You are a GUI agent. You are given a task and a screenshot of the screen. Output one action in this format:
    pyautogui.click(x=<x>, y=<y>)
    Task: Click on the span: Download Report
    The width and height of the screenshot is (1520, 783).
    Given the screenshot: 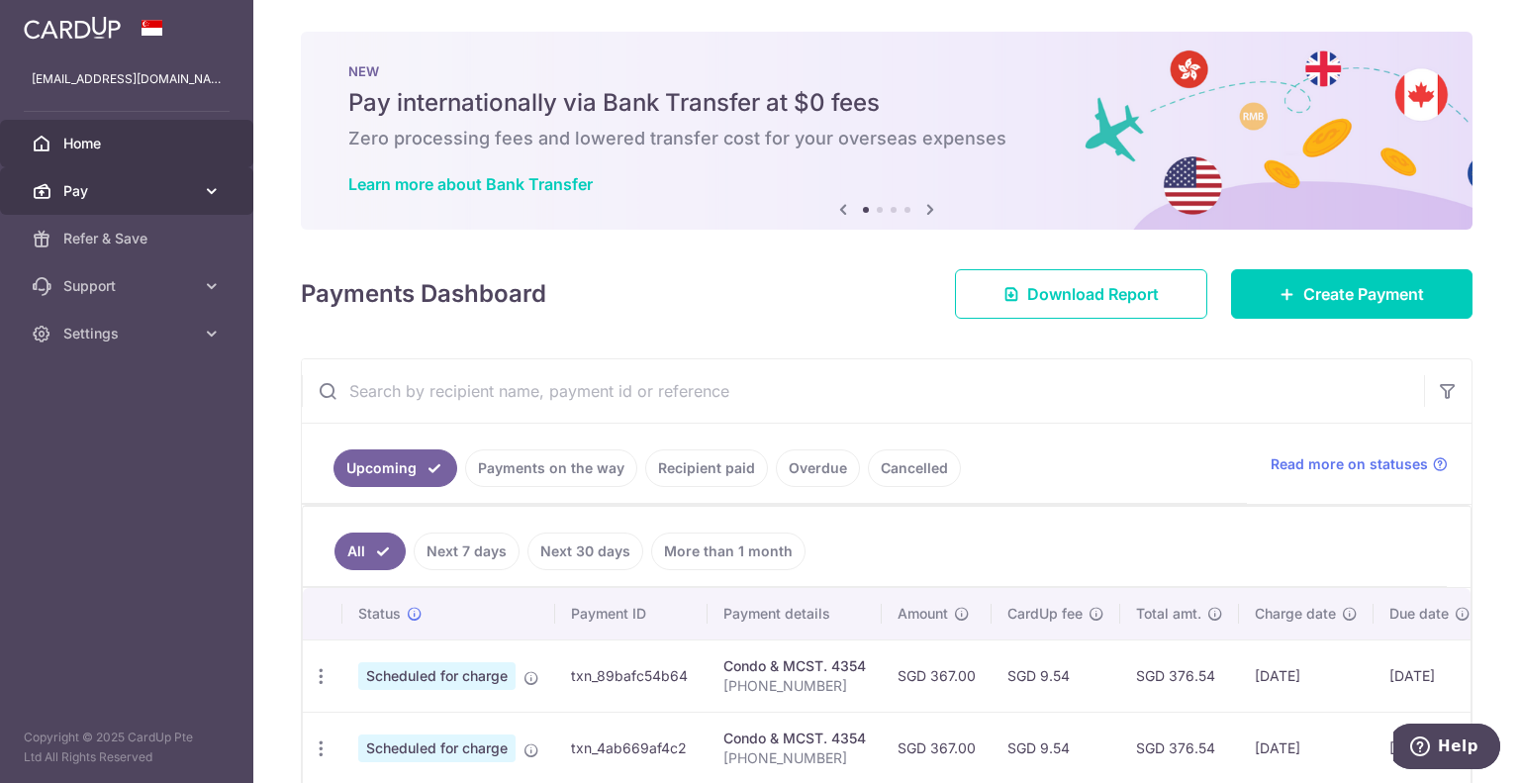 What is the action you would take?
    pyautogui.click(x=1093, y=294)
    